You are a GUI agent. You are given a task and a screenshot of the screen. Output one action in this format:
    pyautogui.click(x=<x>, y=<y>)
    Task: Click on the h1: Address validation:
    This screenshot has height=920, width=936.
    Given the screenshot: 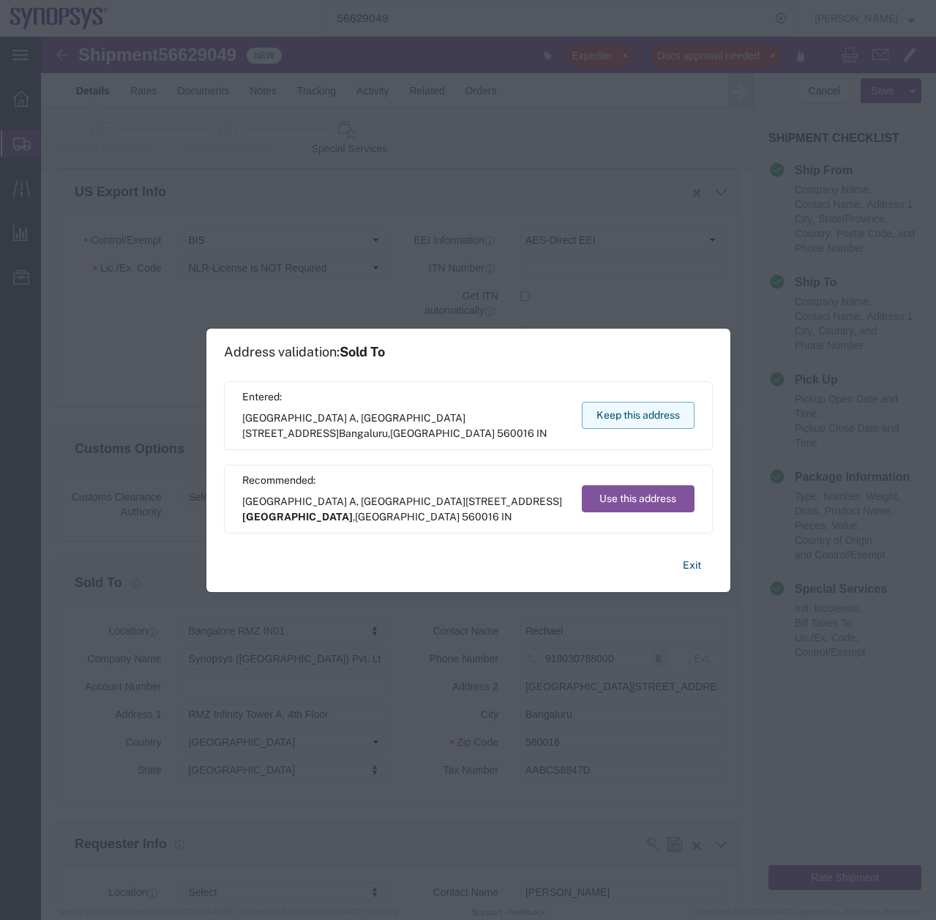 What is the action you would take?
    pyautogui.click(x=305, y=352)
    